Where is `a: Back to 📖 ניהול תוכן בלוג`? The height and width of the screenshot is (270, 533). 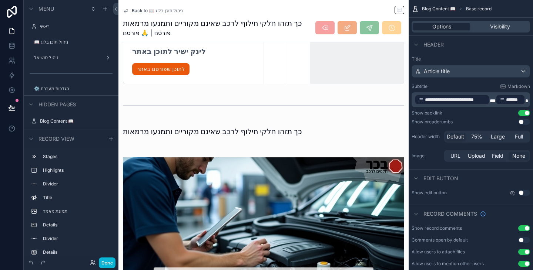 a: Back to 📖 ניהול תוכן בלוג is located at coordinates (153, 11).